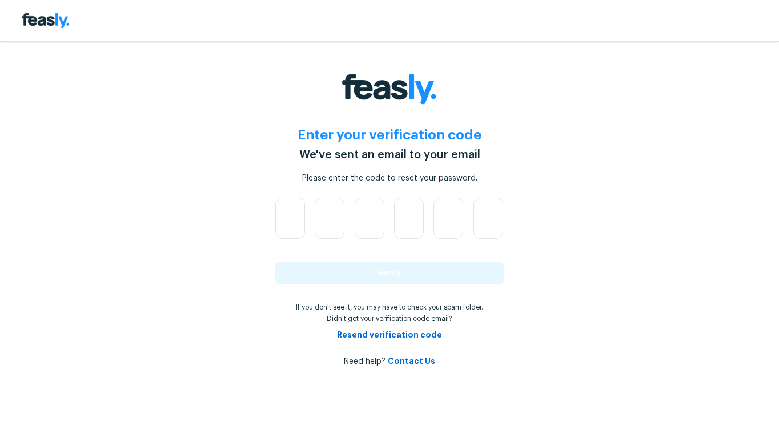  Describe the element at coordinates (390, 273) in the screenshot. I see `button: Verify` at that location.